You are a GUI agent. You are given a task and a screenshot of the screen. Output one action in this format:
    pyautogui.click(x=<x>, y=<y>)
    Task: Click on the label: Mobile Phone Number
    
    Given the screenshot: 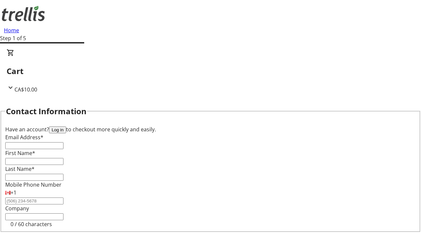 What is the action you would take?
    pyautogui.click(x=33, y=185)
    